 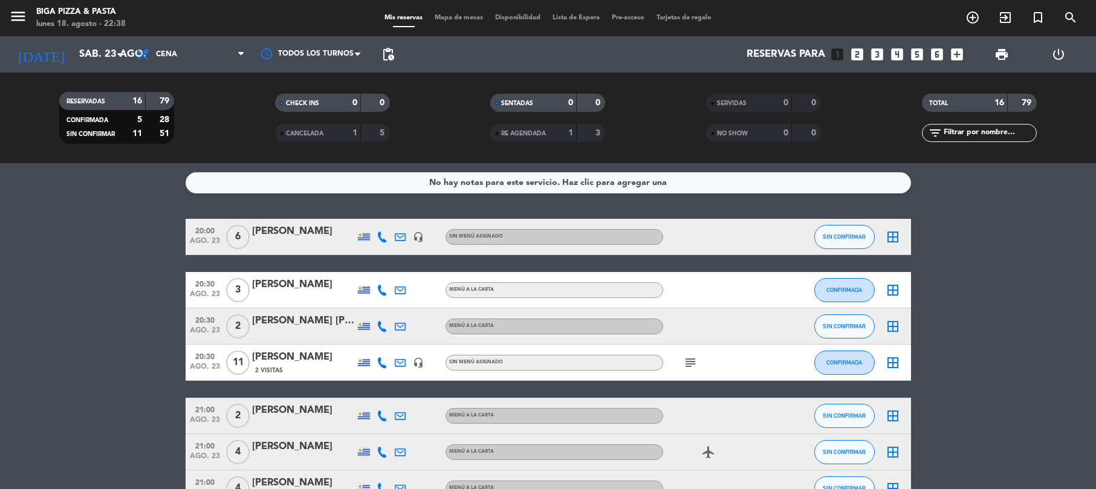 What do you see at coordinates (517, 103) in the screenshot?
I see `span: SENTADAS` at bounding box center [517, 103].